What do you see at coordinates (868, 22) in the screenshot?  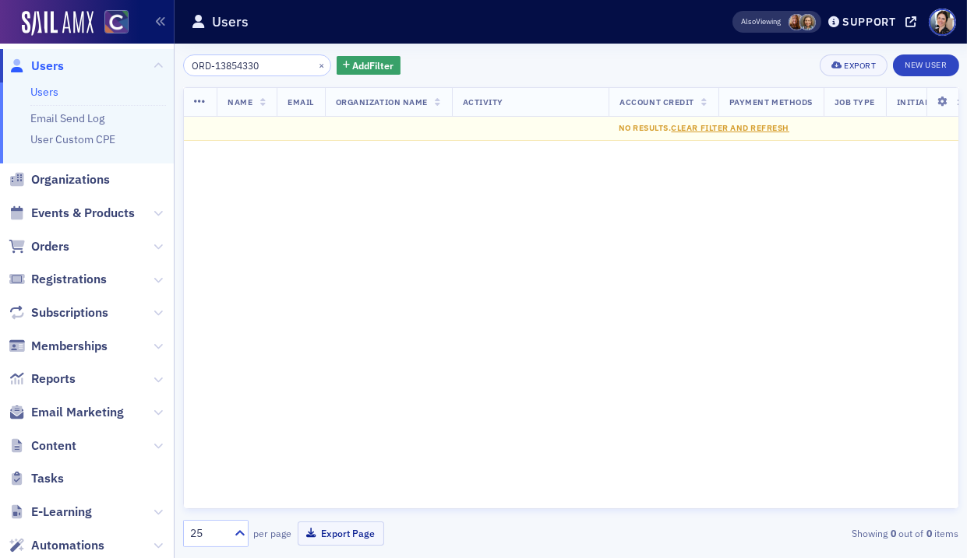 I see `div: Support` at bounding box center [868, 22].